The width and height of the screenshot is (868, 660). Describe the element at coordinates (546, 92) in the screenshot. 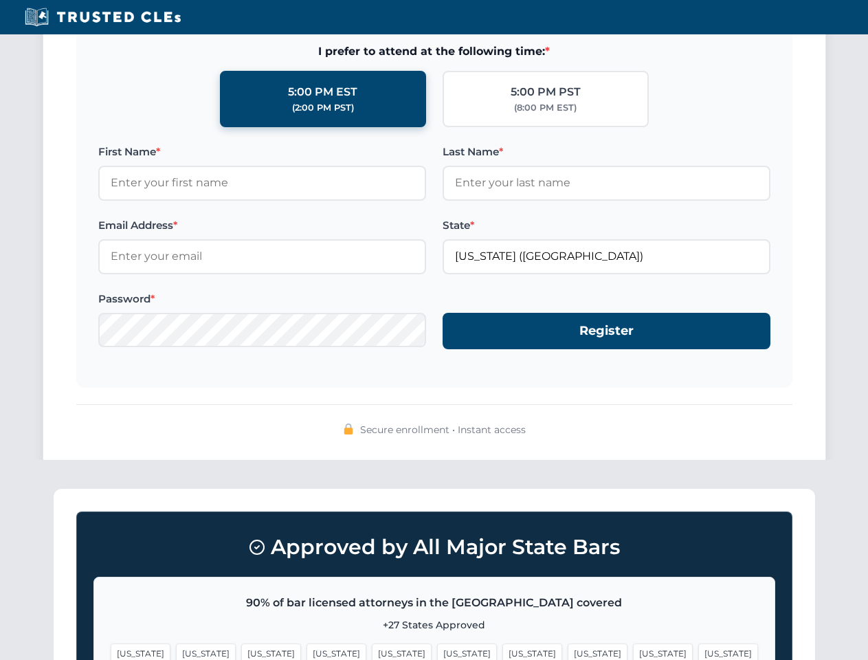

I see `div: 5:00 PM PST` at that location.